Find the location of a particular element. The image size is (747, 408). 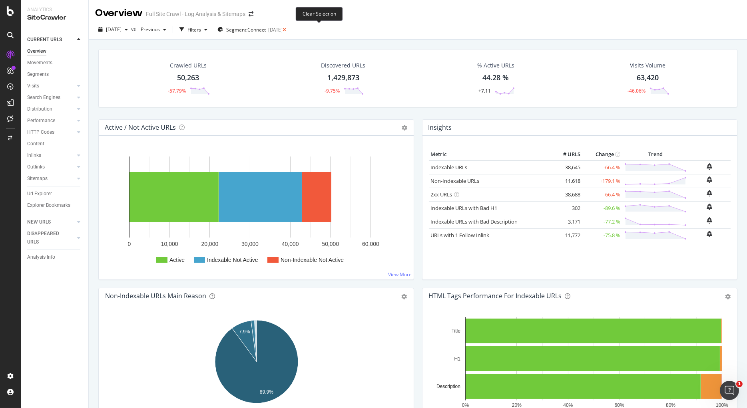

button: Filters is located at coordinates (193, 30).